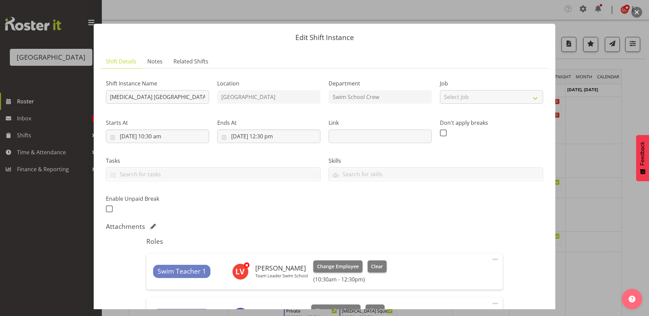  What do you see at coordinates (157, 123) in the screenshot?
I see `label: Starts At` at bounding box center [157, 123].